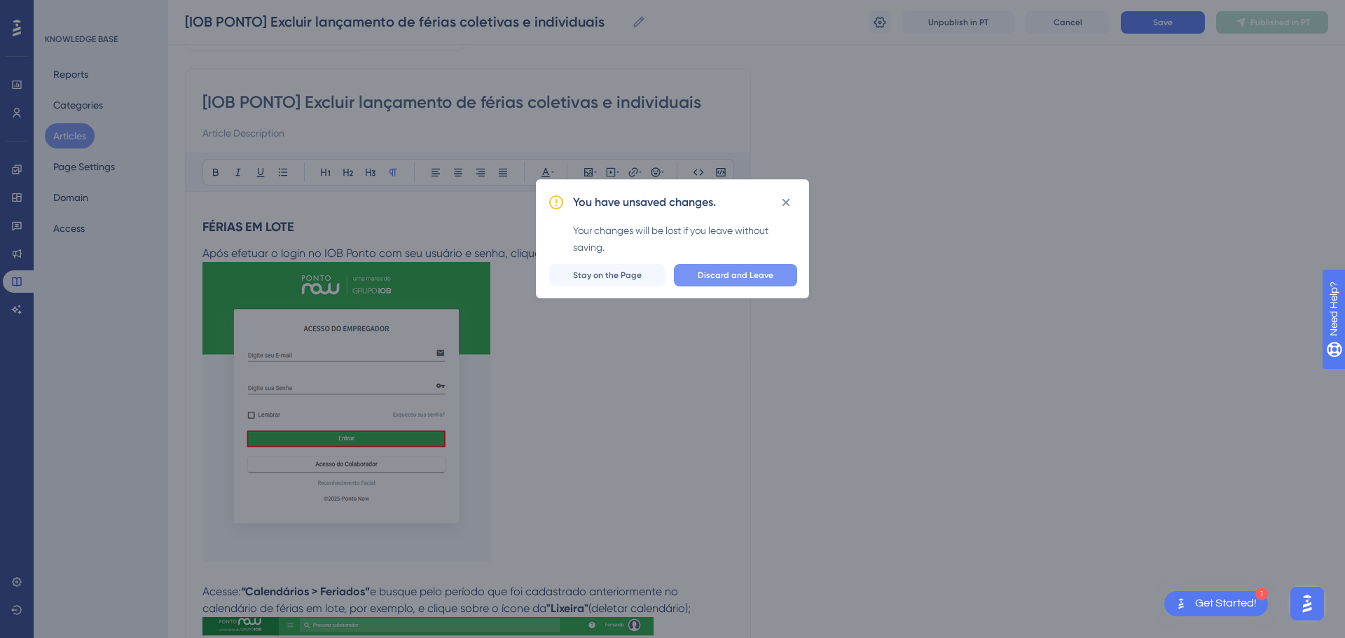 The height and width of the screenshot is (638, 1345). What do you see at coordinates (607, 275) in the screenshot?
I see `span: Stay on the Page` at bounding box center [607, 275].